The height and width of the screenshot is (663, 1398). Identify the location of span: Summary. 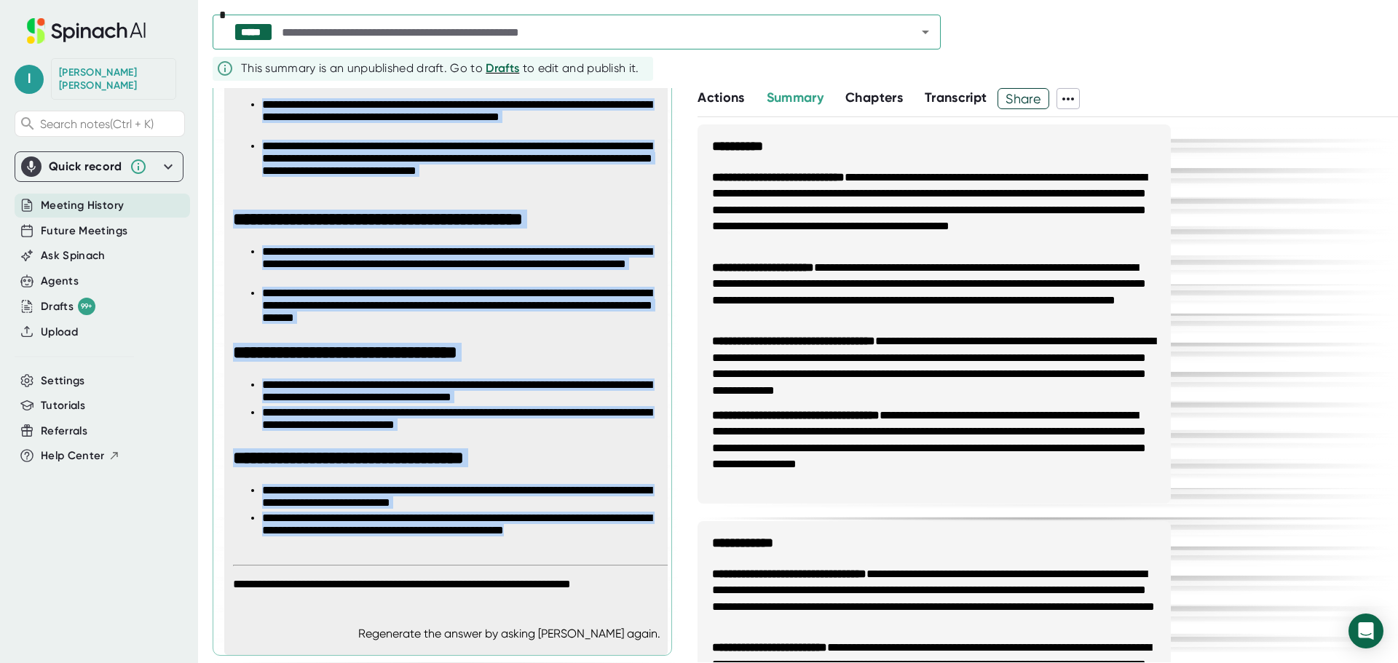
(795, 98).